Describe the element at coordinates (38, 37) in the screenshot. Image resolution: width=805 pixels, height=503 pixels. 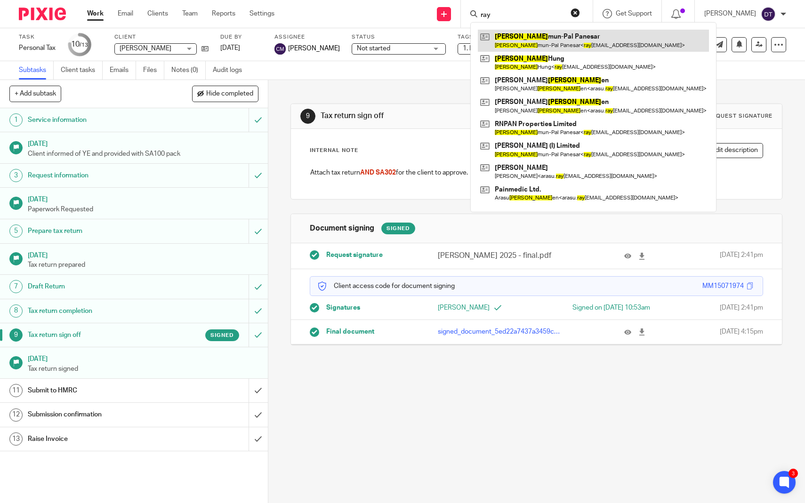
I see `label: Task` at that location.